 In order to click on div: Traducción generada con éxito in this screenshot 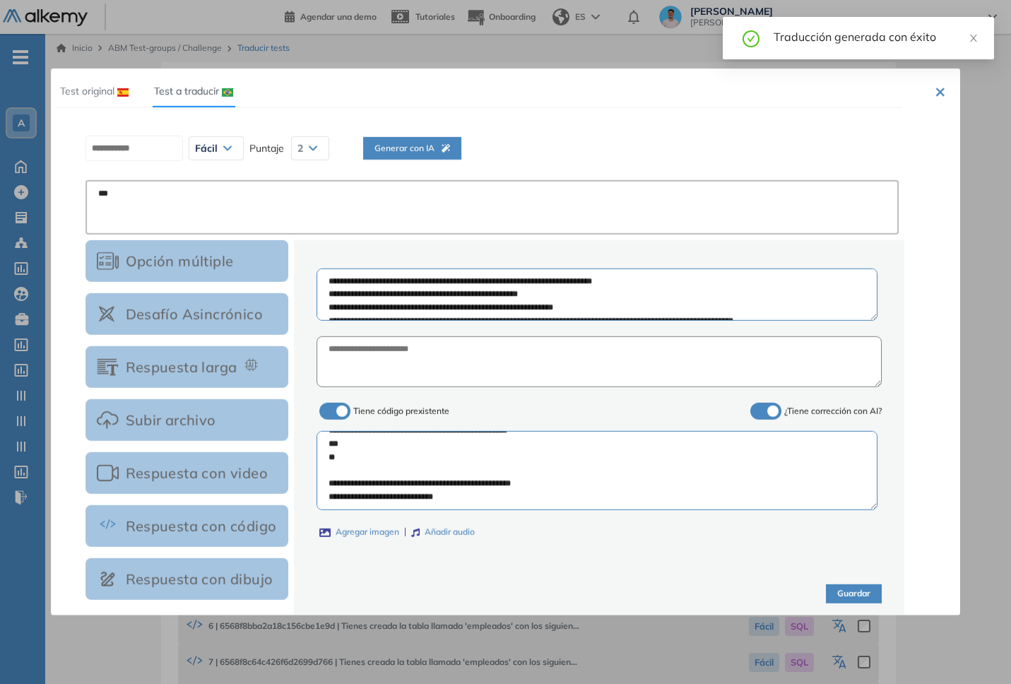, I will do `click(875, 37)`.